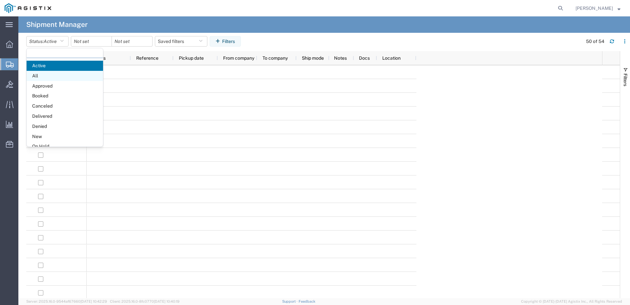  Describe the element at coordinates (290, 301) in the screenshot. I see `a: Support` at that location.